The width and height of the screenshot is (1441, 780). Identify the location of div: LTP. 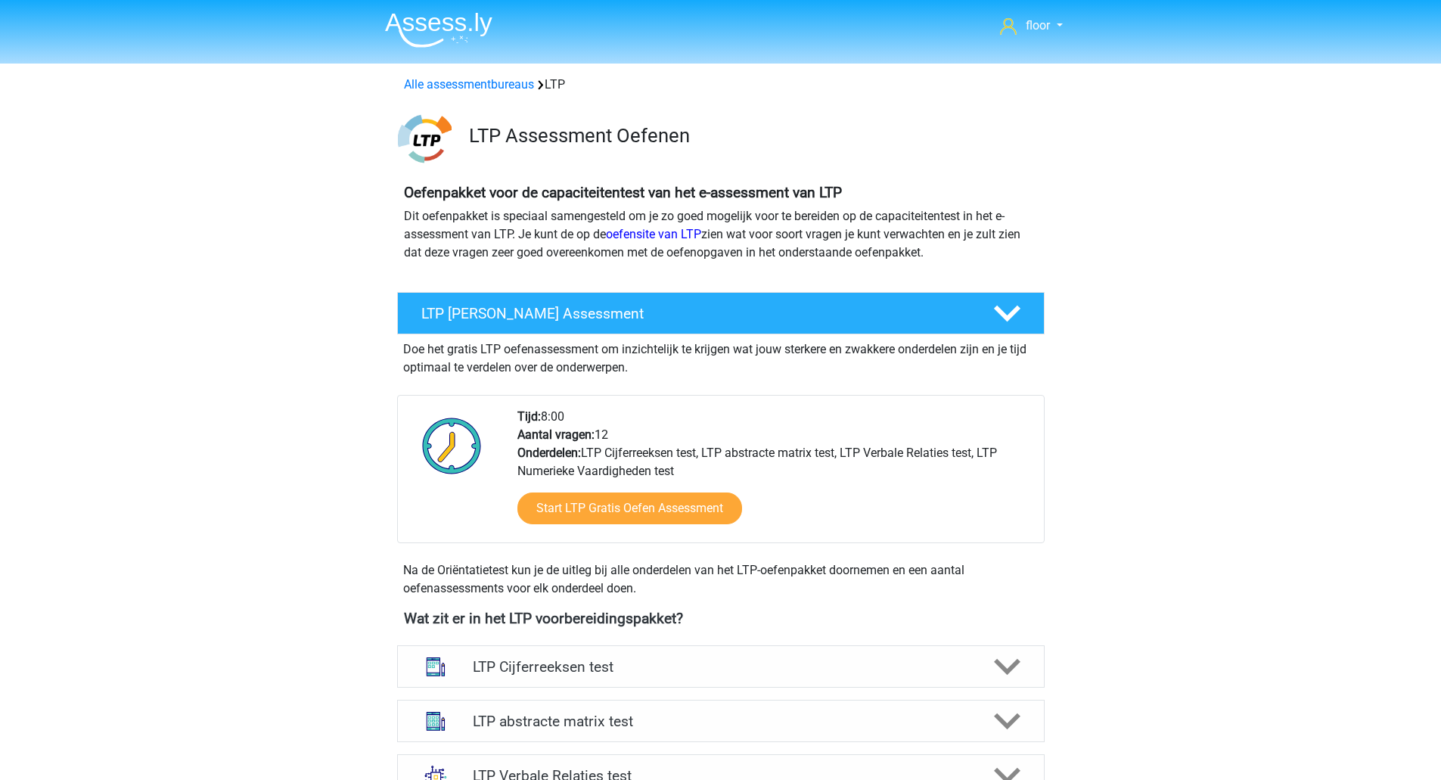
(721, 85).